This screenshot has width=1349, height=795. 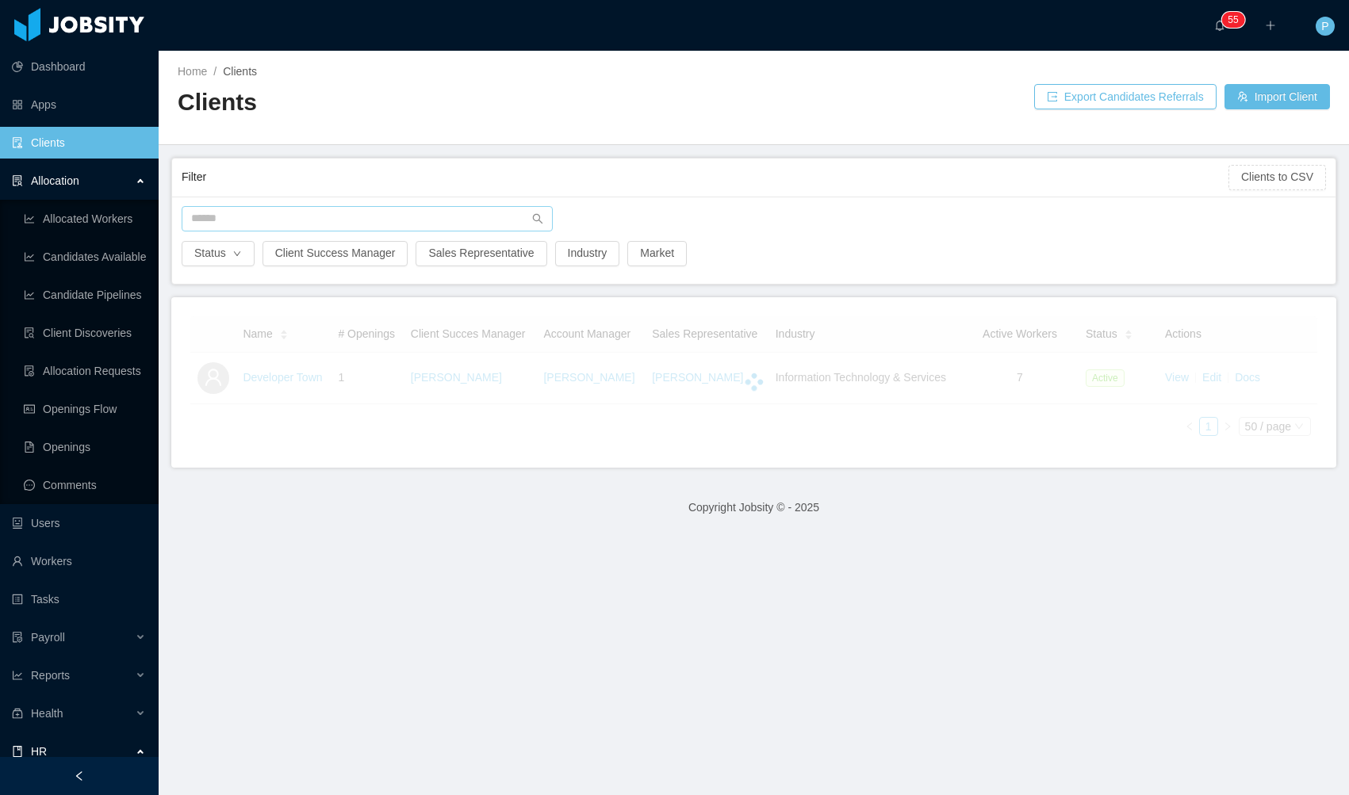 I want to click on a: icon: line-chartCandidate Pipelines, so click(x=85, y=295).